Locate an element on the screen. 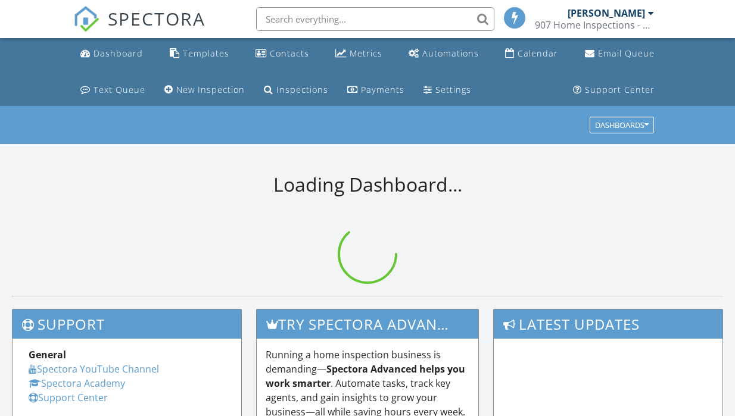 The height and width of the screenshot is (416, 735). img: The Best Home Inspection Software - Spectora is located at coordinates (86, 19).